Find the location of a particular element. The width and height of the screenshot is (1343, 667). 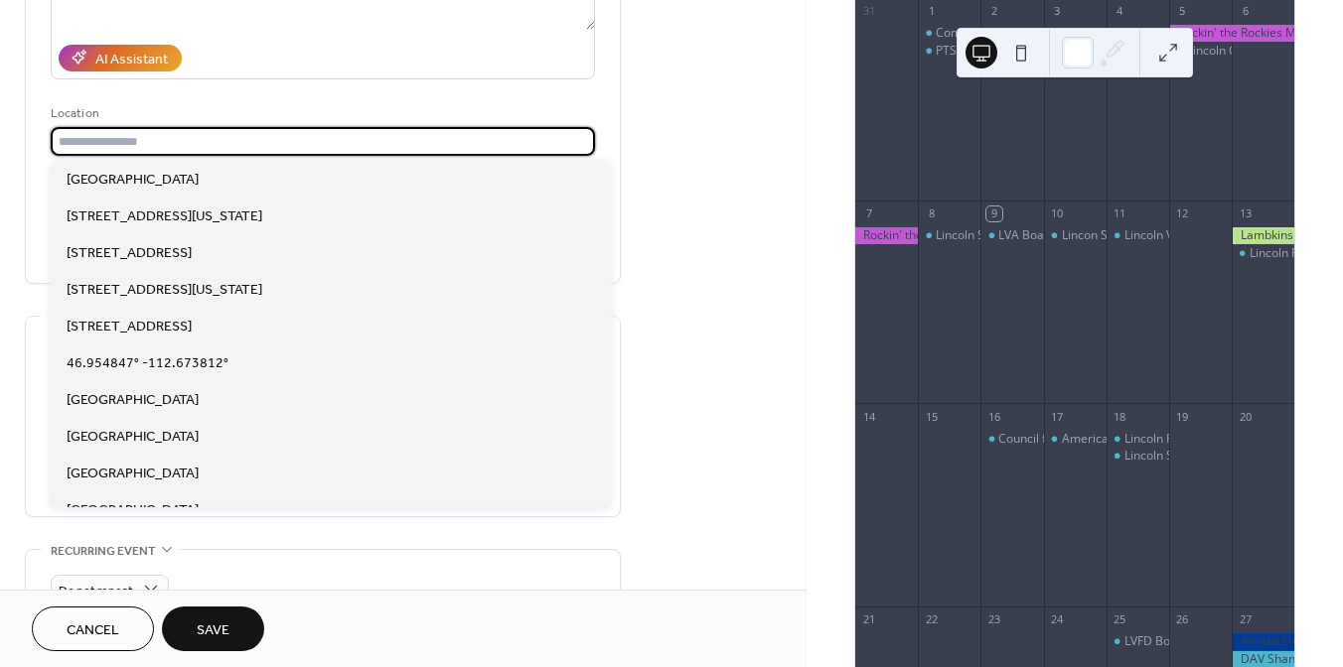

div: 20 is located at coordinates (1244, 416).